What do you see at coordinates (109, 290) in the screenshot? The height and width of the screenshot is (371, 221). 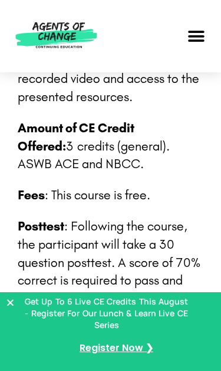 I see `span: : Following the course, the participant will take a 30 question posttest. A score of 70% correct ...` at bounding box center [109, 290].